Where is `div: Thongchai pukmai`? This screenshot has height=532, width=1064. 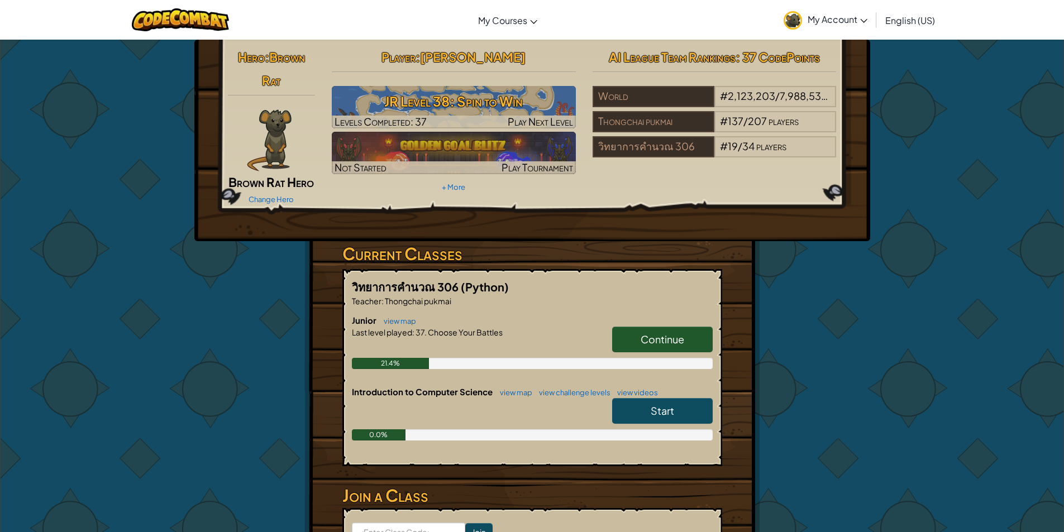 div: Thongchai pukmai is located at coordinates (653, 122).